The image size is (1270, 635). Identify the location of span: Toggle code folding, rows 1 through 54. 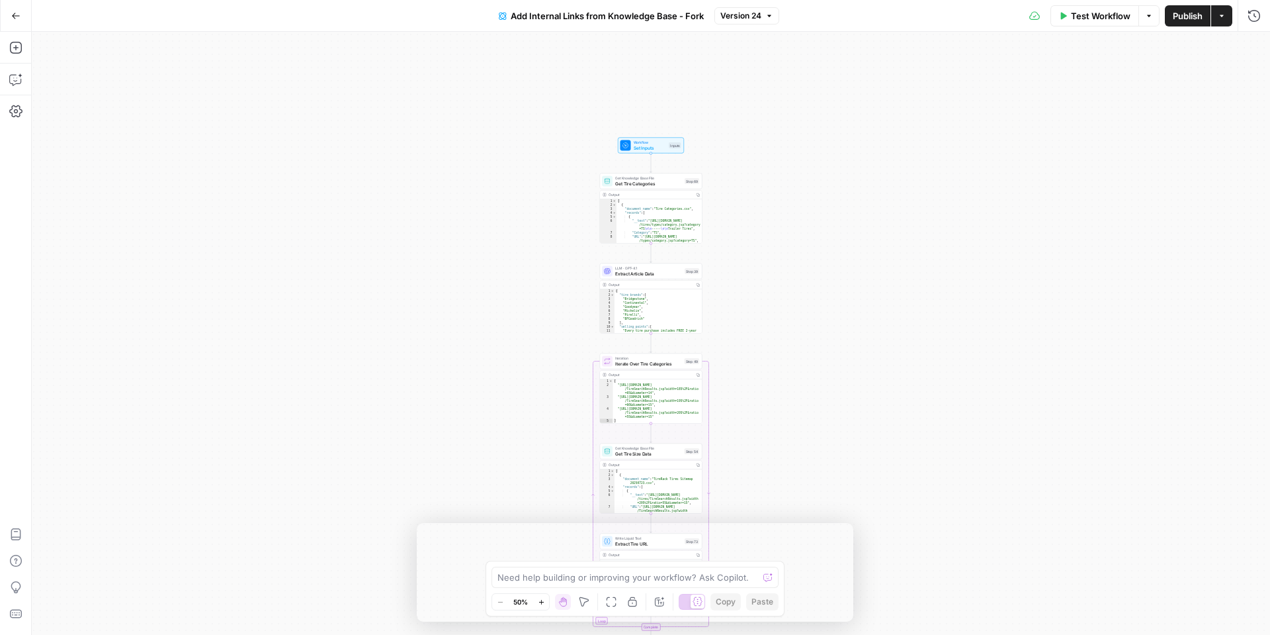
(613, 291).